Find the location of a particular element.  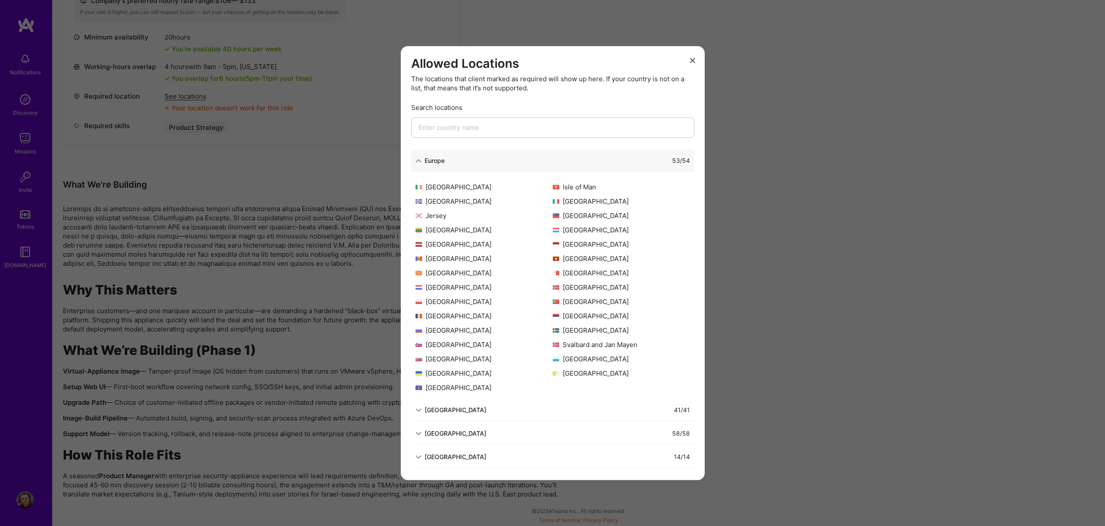

img: Slovakia is located at coordinates (419, 359).